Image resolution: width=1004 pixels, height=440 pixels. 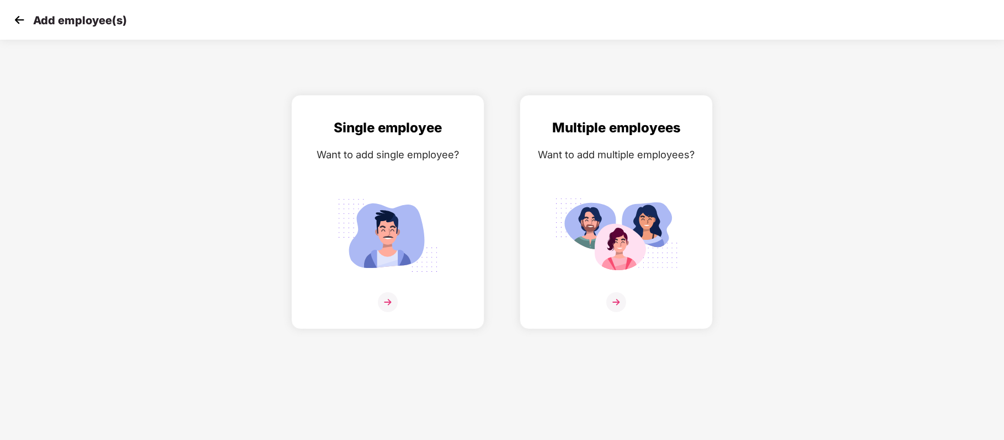 What do you see at coordinates (80, 20) in the screenshot?
I see `p: Add employee(s)` at bounding box center [80, 20].